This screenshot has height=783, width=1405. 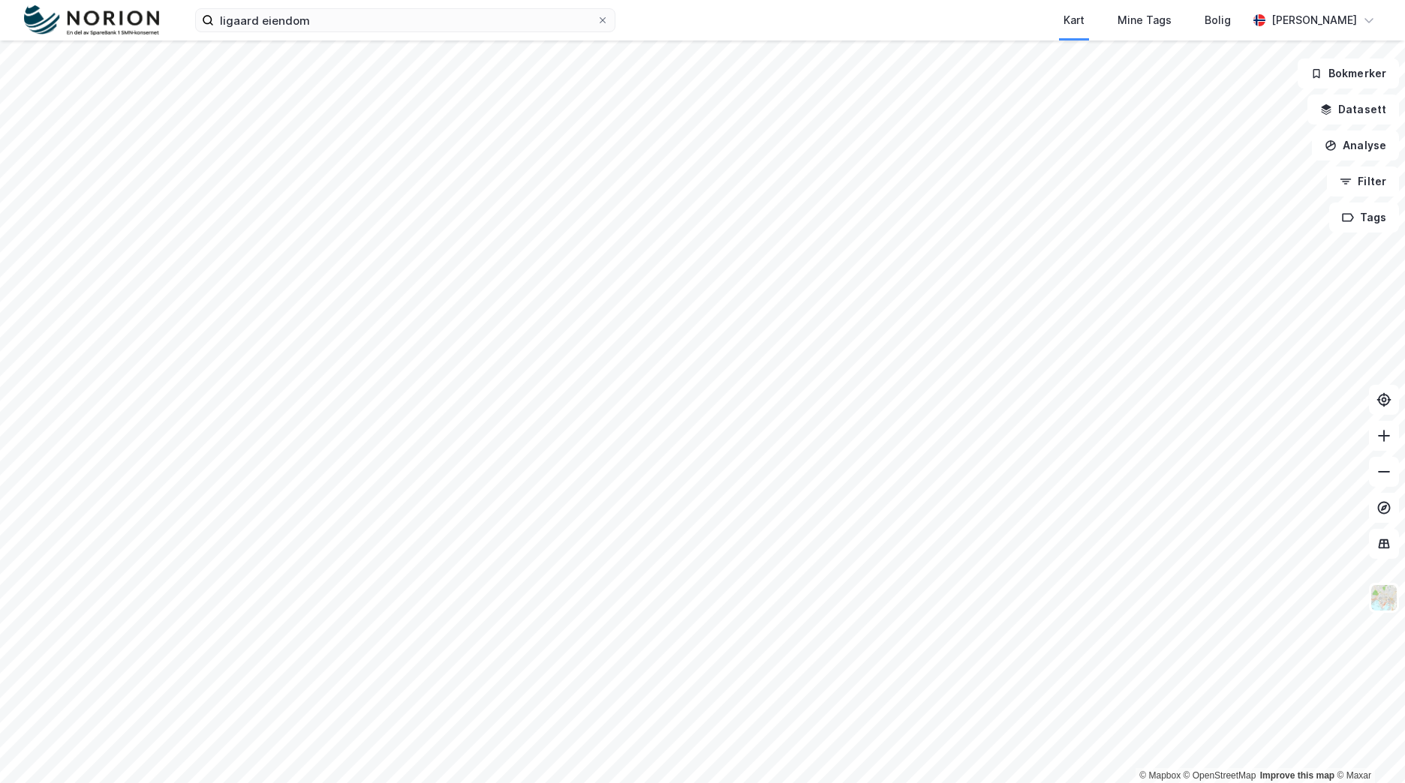 What do you see at coordinates (92, 20) in the screenshot?
I see `img: norion-logo.80e7a08dc31c2e691866.png` at bounding box center [92, 20].